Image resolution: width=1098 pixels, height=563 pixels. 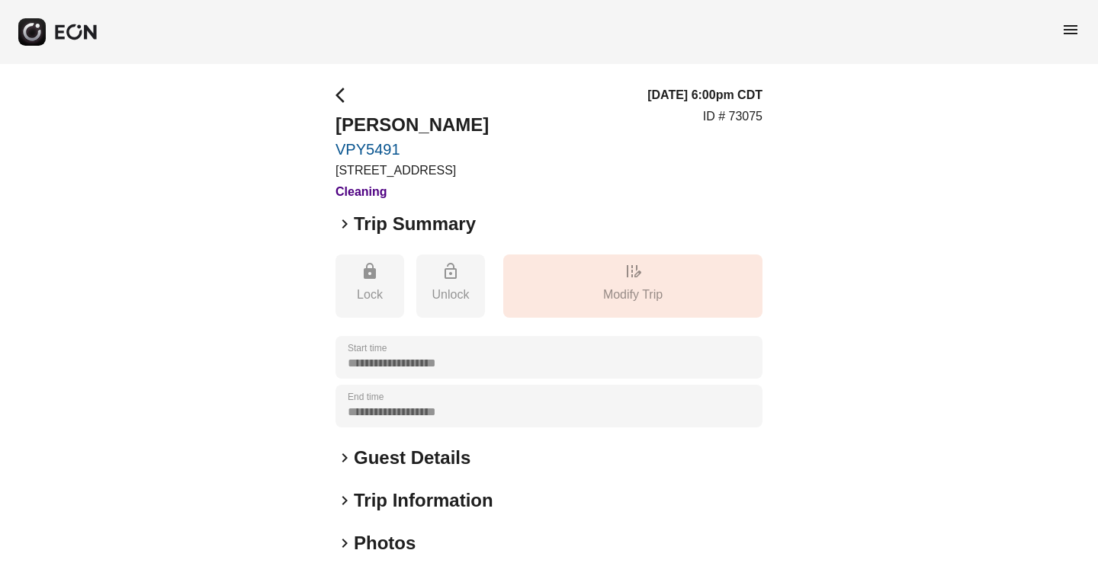 I want to click on p: ID # 73075, so click(x=732, y=117).